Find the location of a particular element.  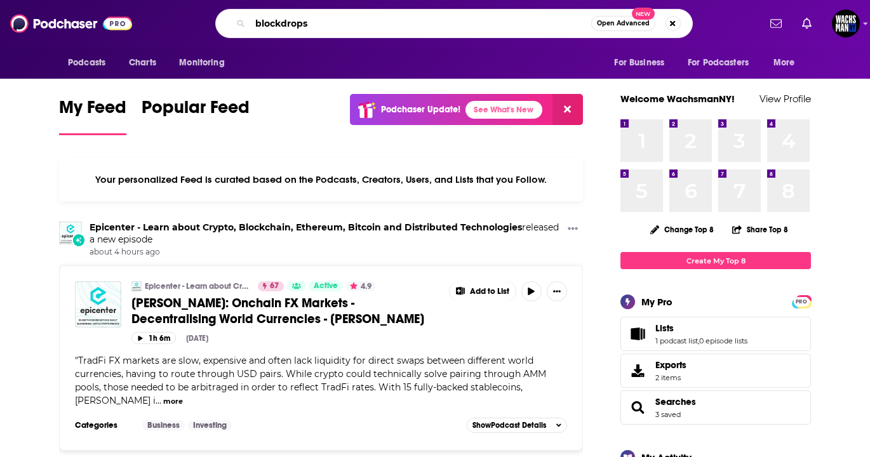

button: Show profile menu is located at coordinates (846, 23).